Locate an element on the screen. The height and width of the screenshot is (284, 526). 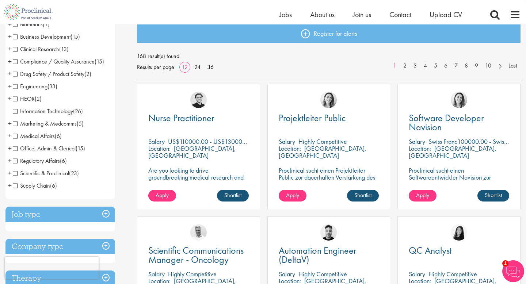
a: 5 is located at coordinates (435, 66).